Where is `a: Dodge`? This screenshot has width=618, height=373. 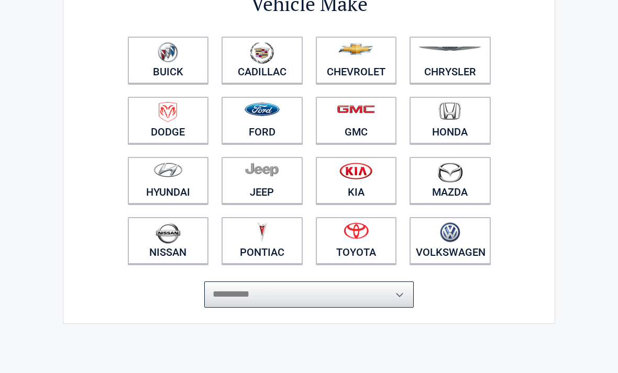
a: Dodge is located at coordinates (168, 120).